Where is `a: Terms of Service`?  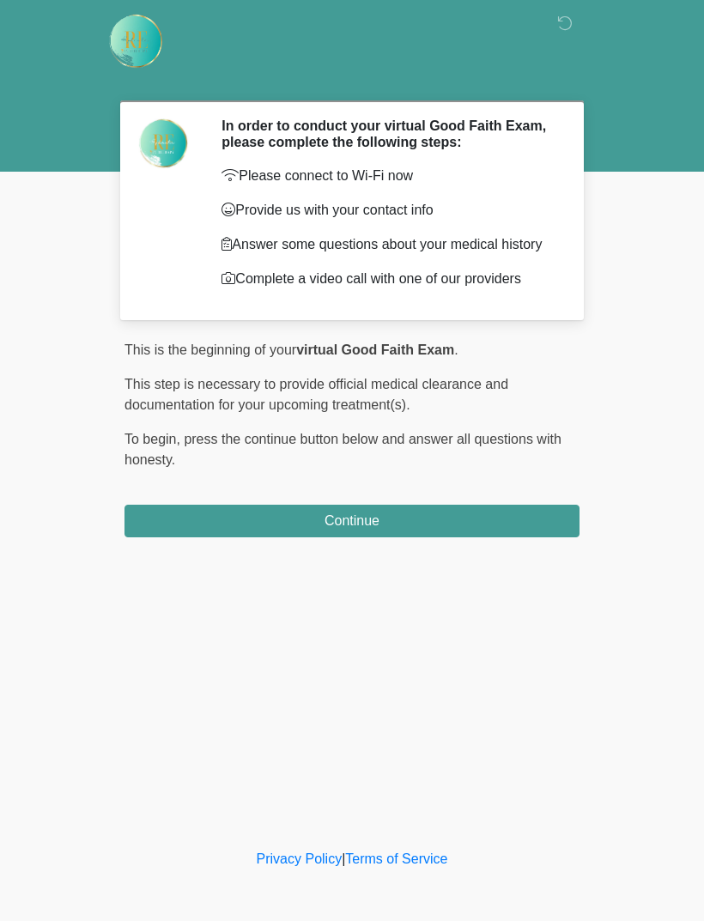 a: Terms of Service is located at coordinates (396, 858).